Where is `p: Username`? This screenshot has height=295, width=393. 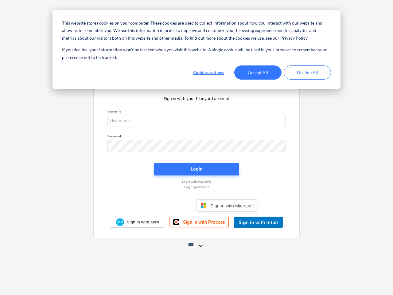
p: Username is located at coordinates (196, 112).